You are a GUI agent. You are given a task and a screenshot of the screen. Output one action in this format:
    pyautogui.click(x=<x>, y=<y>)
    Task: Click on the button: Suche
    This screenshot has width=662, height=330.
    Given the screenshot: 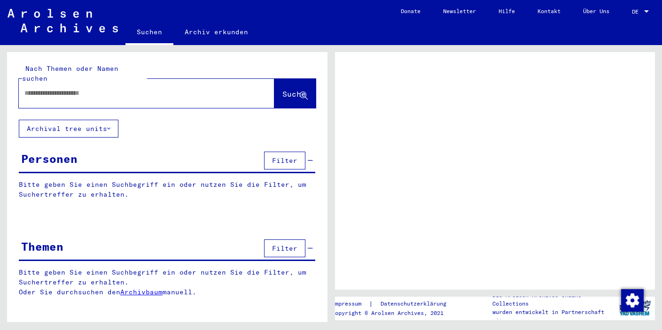 What is the action you would take?
    pyautogui.click(x=295, y=94)
    